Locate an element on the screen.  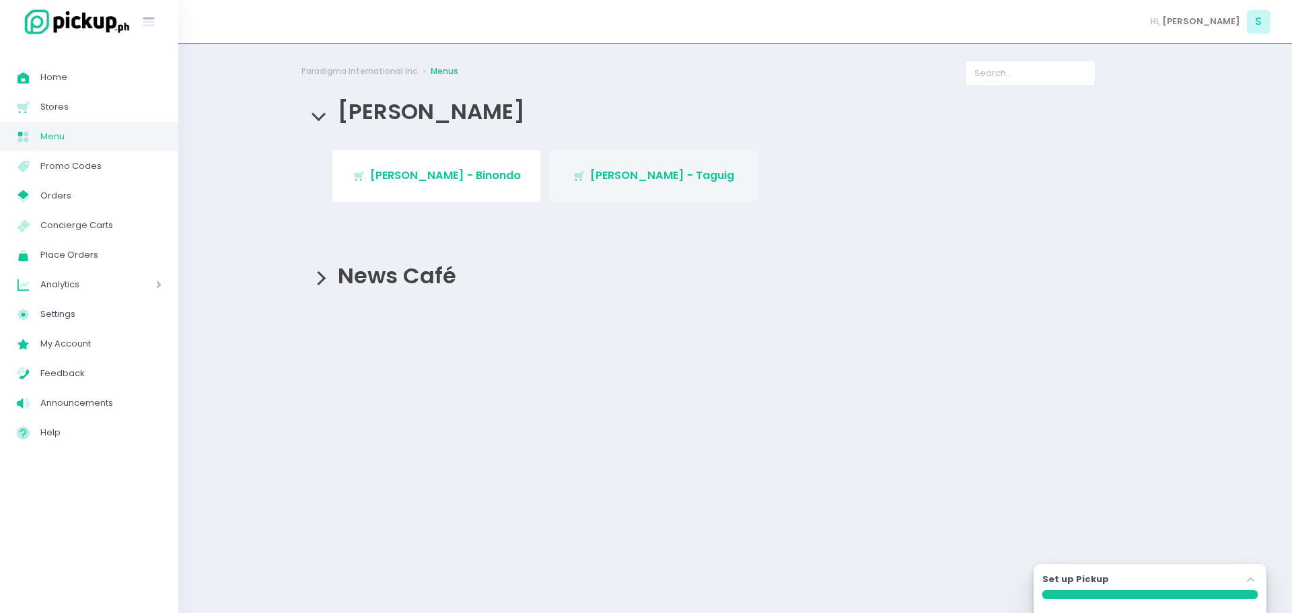
span: Settings is located at coordinates (101, 314).